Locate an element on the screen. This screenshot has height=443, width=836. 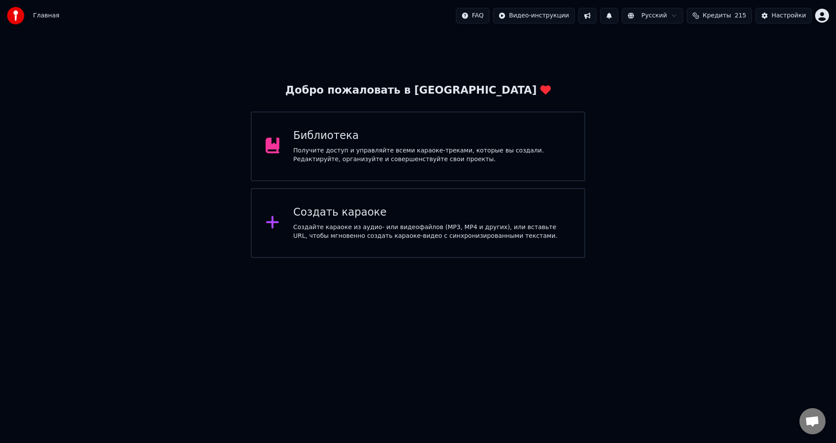
button: Настройки is located at coordinates (784, 16).